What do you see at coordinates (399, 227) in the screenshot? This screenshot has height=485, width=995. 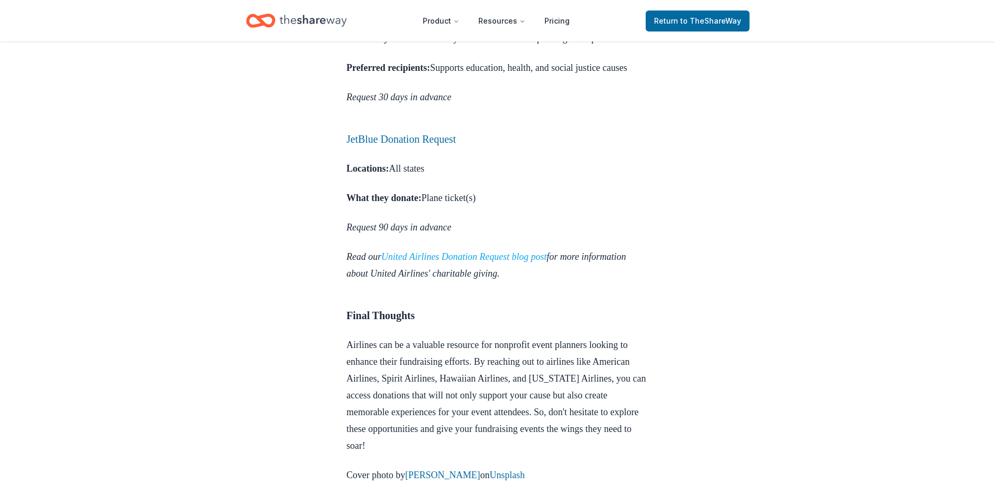 I see `em: Request 90 days in advance` at bounding box center [399, 227].